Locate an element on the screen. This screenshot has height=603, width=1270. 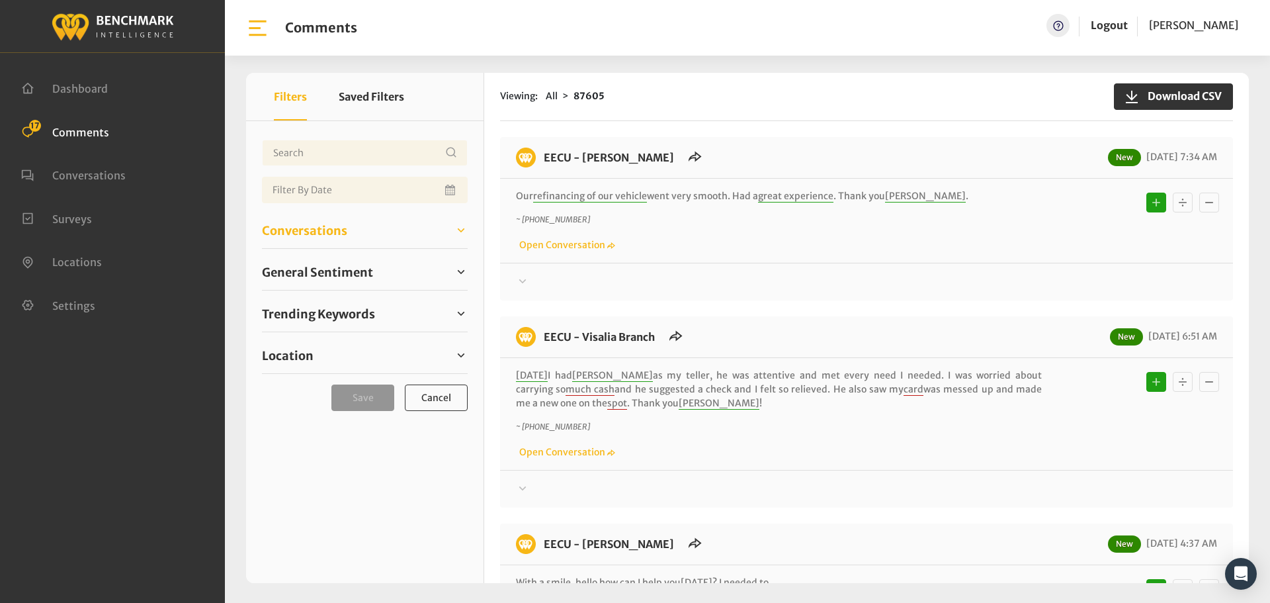
span: General Sentiment is located at coordinates (317, 272).